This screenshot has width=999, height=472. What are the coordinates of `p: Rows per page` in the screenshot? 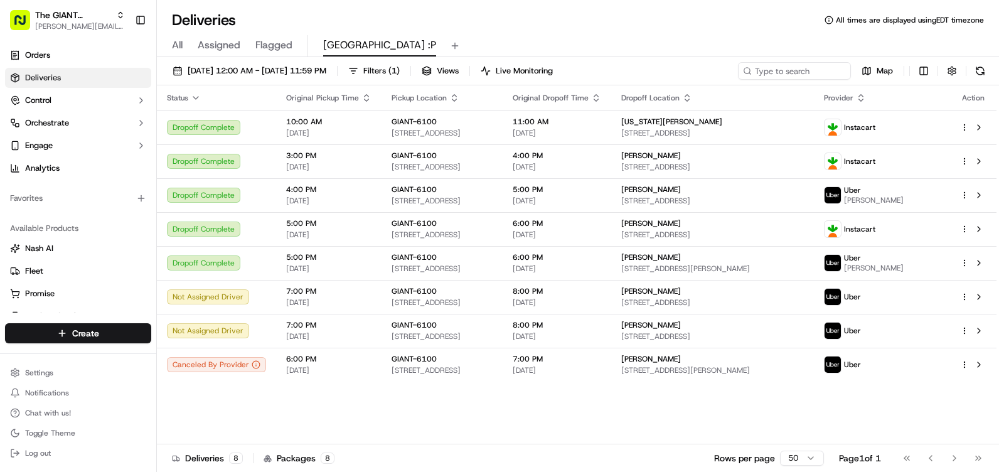 It's located at (745, 458).